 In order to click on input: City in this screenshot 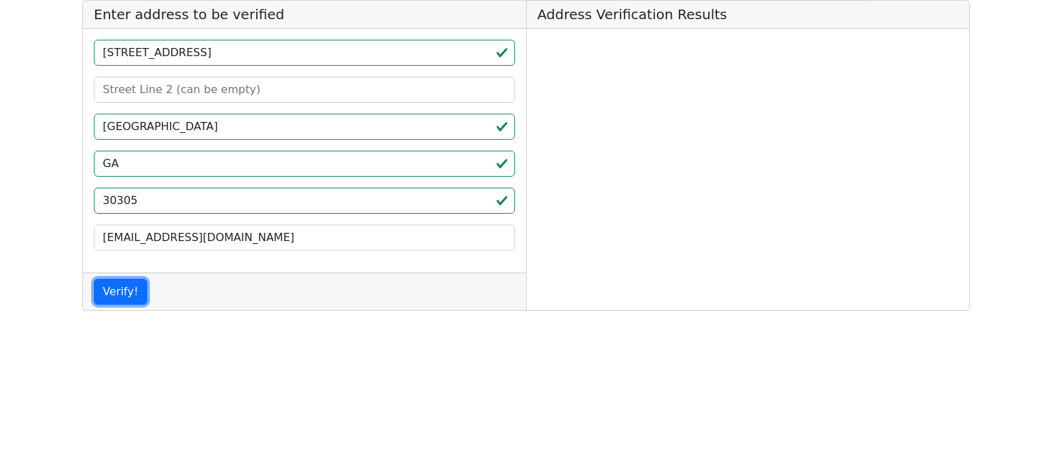, I will do `click(304, 127)`.